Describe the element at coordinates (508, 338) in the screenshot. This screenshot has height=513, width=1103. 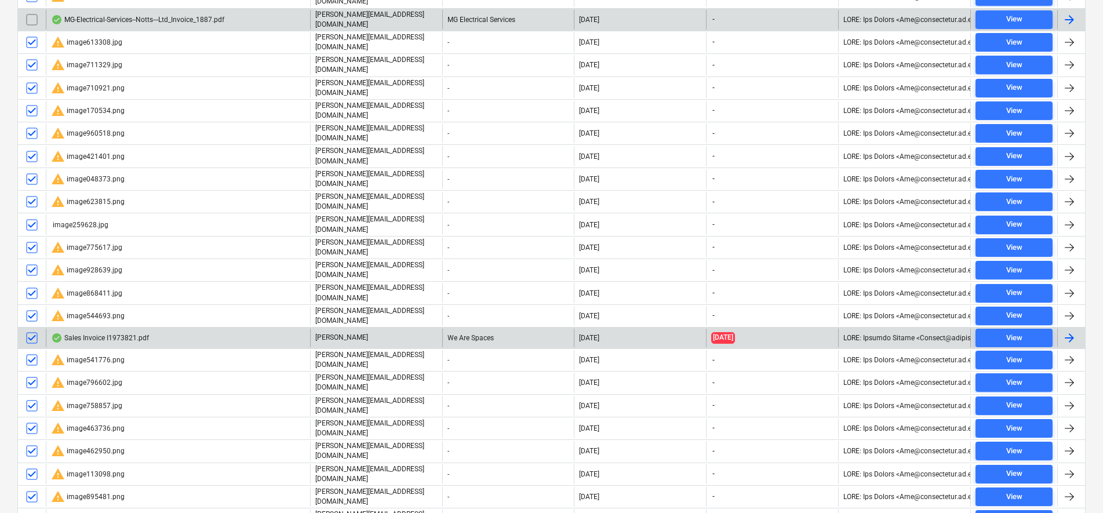
I see `div: We Are Spaces` at that location.